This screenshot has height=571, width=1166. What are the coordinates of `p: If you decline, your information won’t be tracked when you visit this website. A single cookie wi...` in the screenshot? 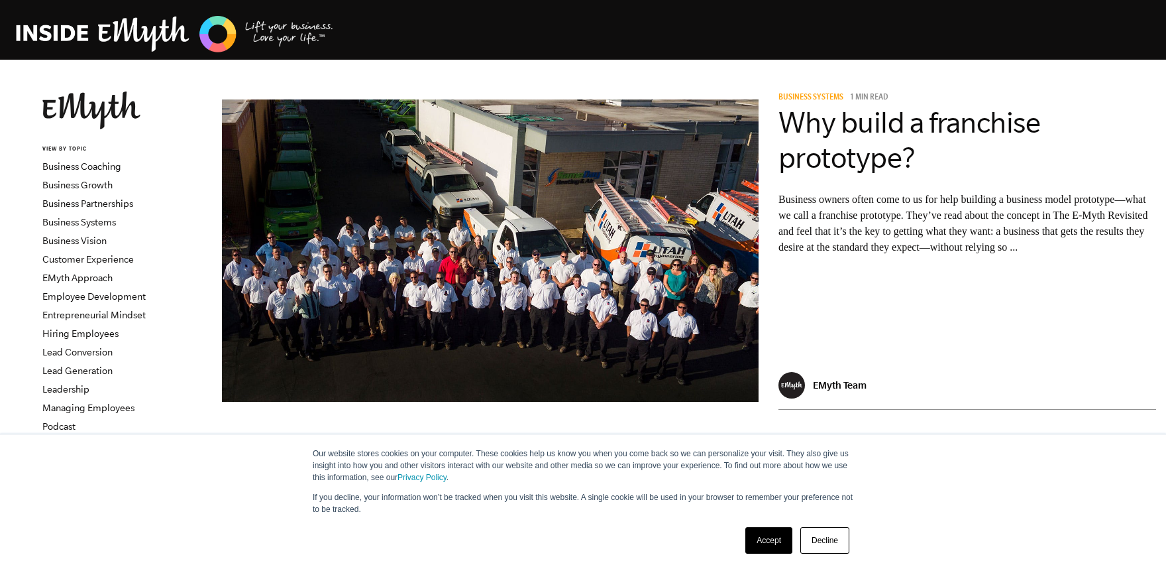 It's located at (583, 503).